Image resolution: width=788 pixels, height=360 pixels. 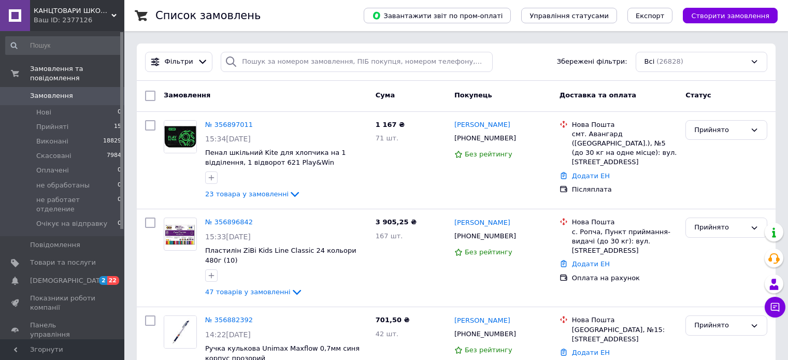 I want to click on span: 3 905,25 ₴, so click(x=396, y=222).